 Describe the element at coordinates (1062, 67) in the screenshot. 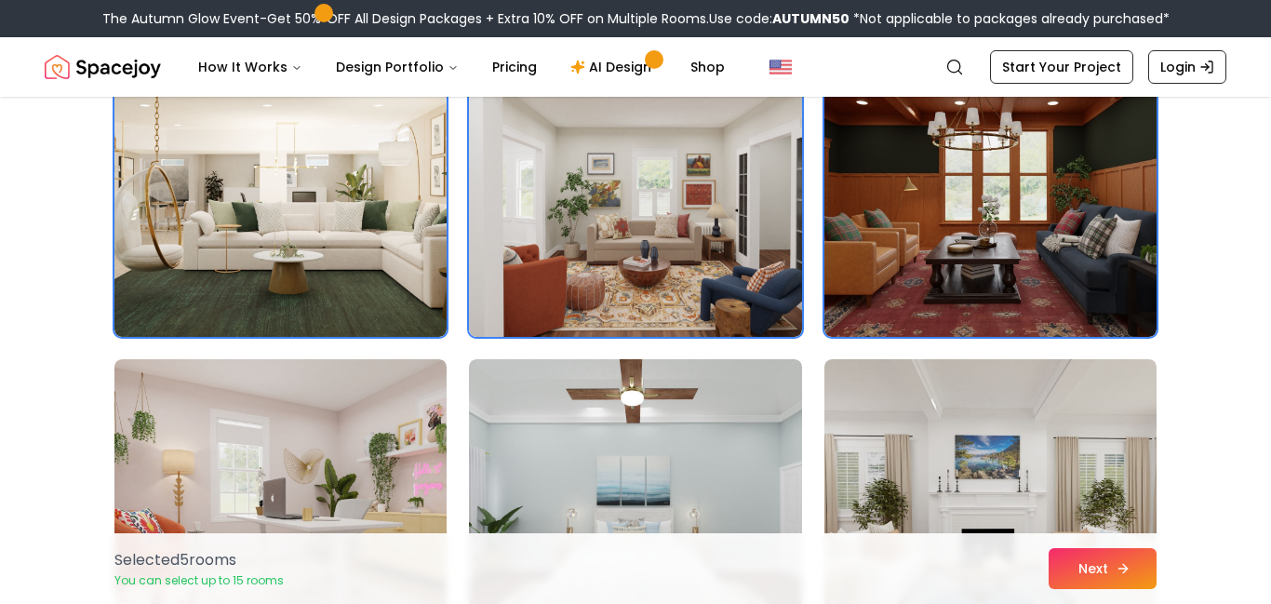

I see `a: Start Your Project` at that location.